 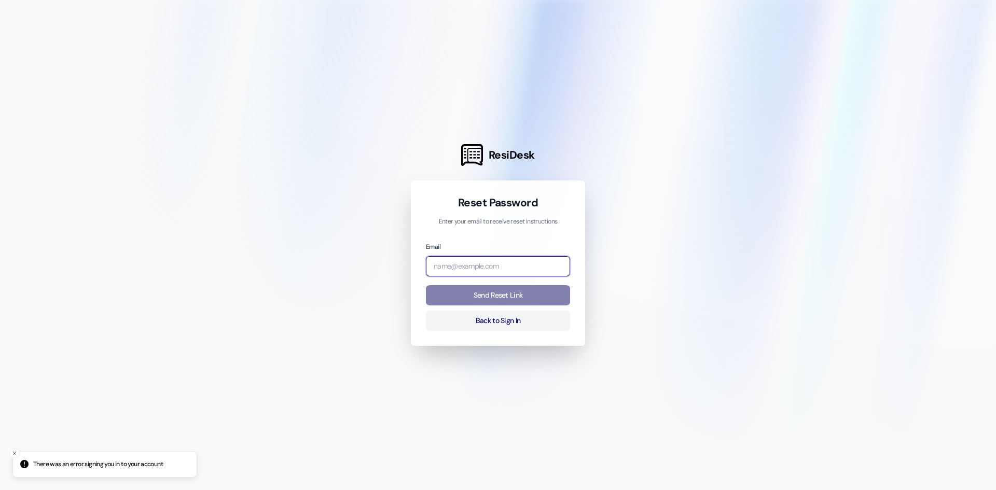 What do you see at coordinates (511, 155) in the screenshot?
I see `span: ResiDesk` at bounding box center [511, 155].